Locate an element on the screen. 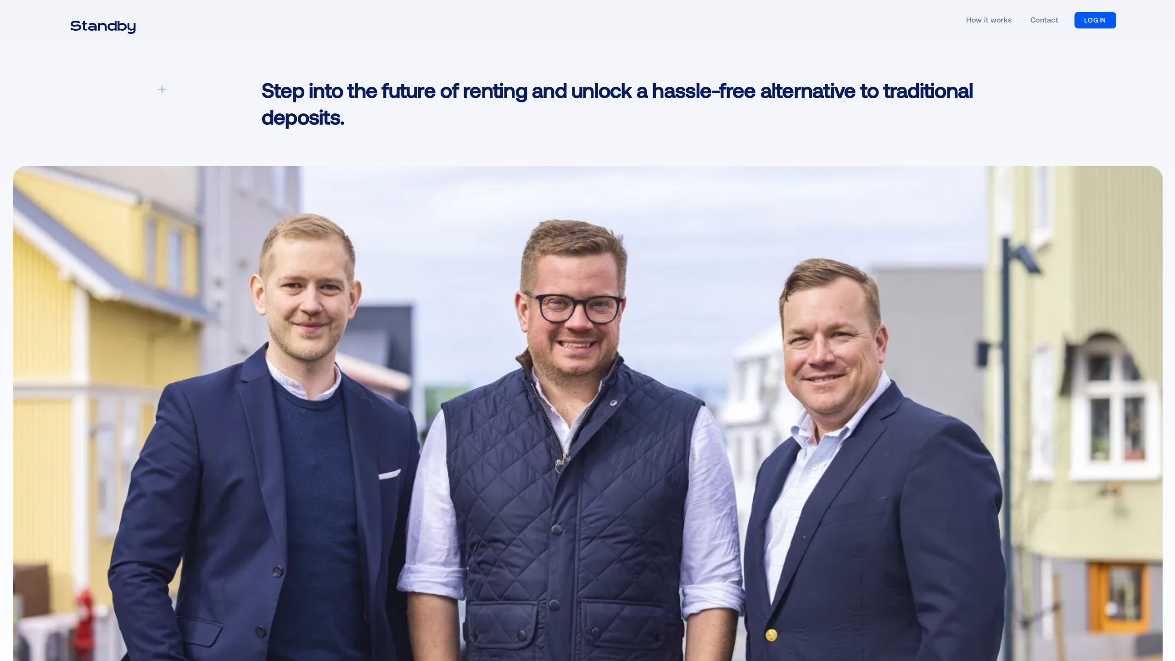  h1: Step into the future of renting and unlock a hassle-free alternative to traditional deposits. is located at coordinates (636, 103).